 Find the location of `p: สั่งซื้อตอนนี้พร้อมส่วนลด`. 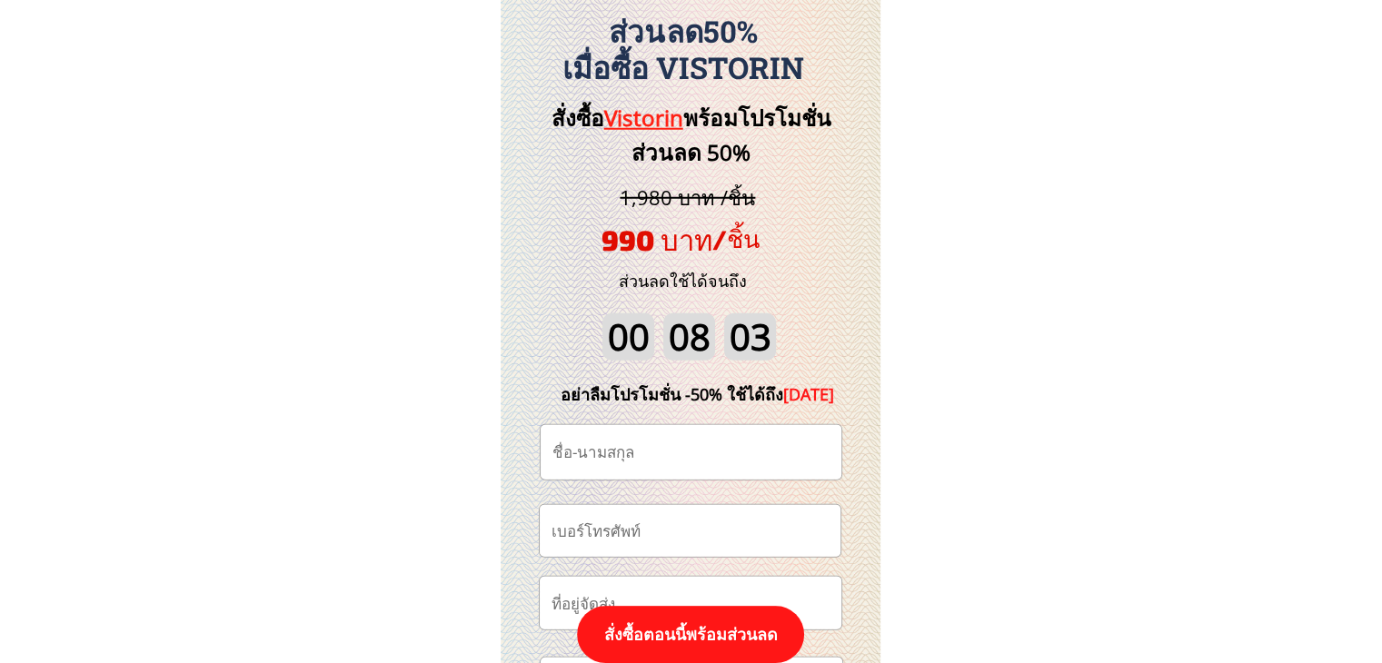

p: สั่งซื้อตอนนี้พร้อมส่วนลด is located at coordinates (690, 634).